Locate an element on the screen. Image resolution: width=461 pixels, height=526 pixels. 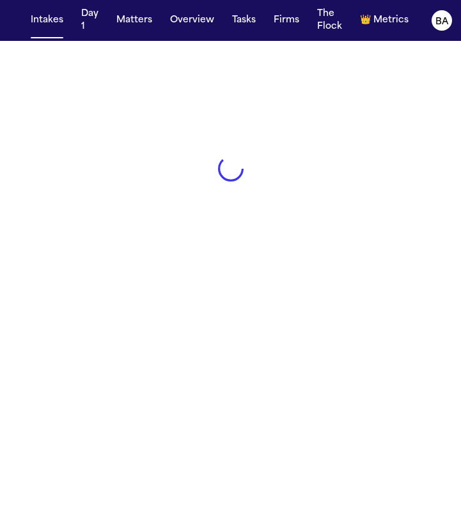
a: Overview is located at coordinates (192, 20).